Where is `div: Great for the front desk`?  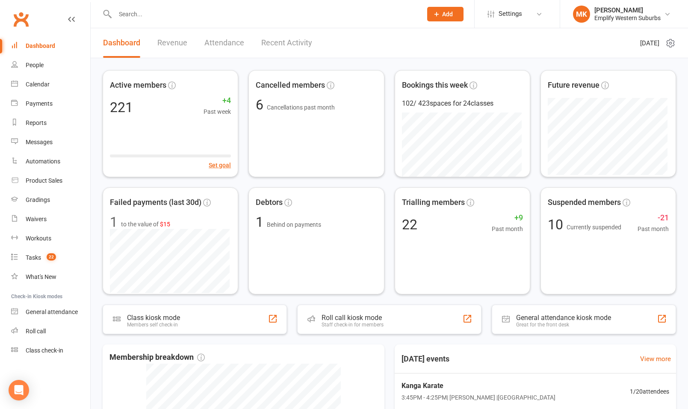
div: Great for the front desk is located at coordinates (563, 324).